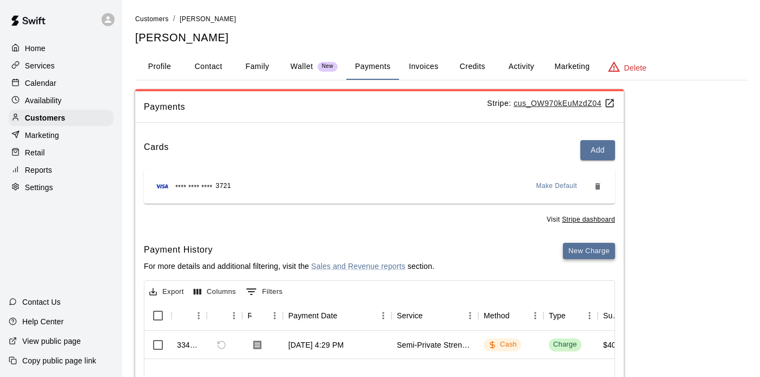 The height and width of the screenshot is (377, 760). What do you see at coordinates (35, 48) in the screenshot?
I see `p: Home` at bounding box center [35, 48].